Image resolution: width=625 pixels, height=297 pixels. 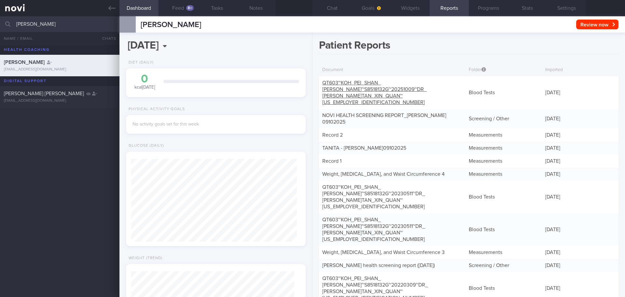 I want to click on a: Record 1, so click(x=332, y=161).